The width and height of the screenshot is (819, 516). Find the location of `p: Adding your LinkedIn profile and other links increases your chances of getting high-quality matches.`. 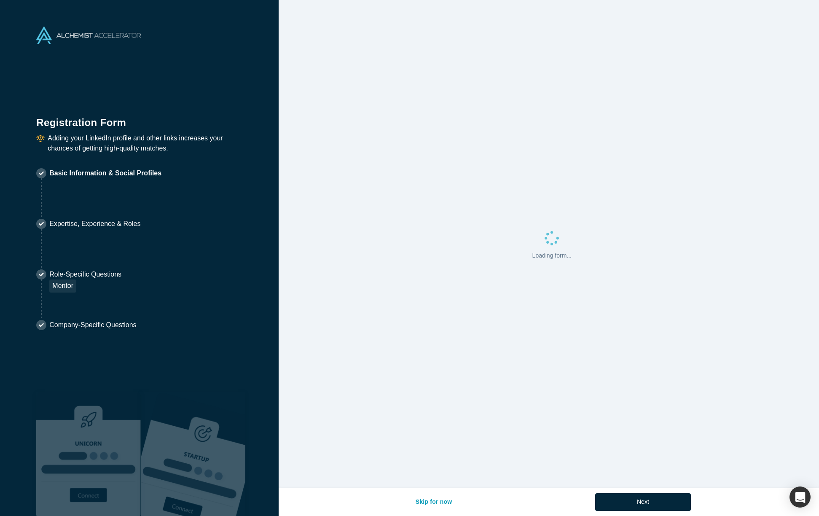

p: Adding your LinkedIn profile and other links increases your chances of getting high-quality matches. is located at coordinates (145, 143).